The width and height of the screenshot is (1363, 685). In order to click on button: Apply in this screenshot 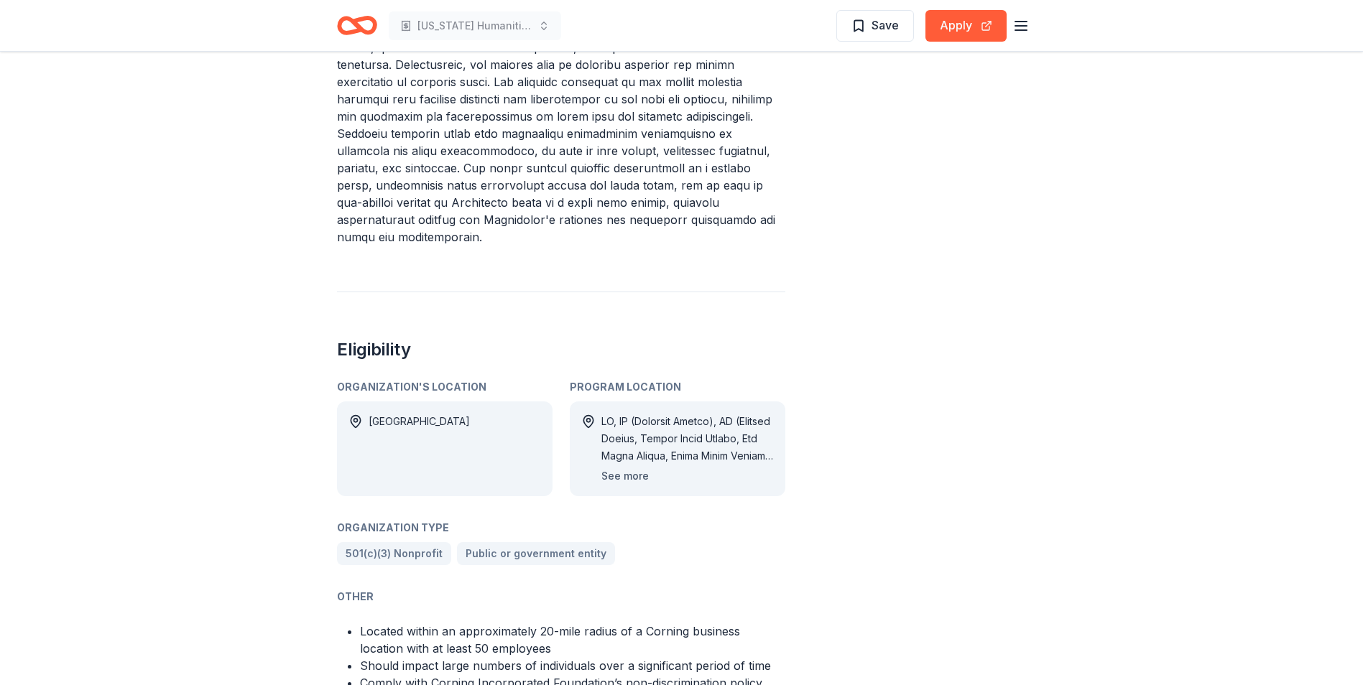, I will do `click(965, 26)`.